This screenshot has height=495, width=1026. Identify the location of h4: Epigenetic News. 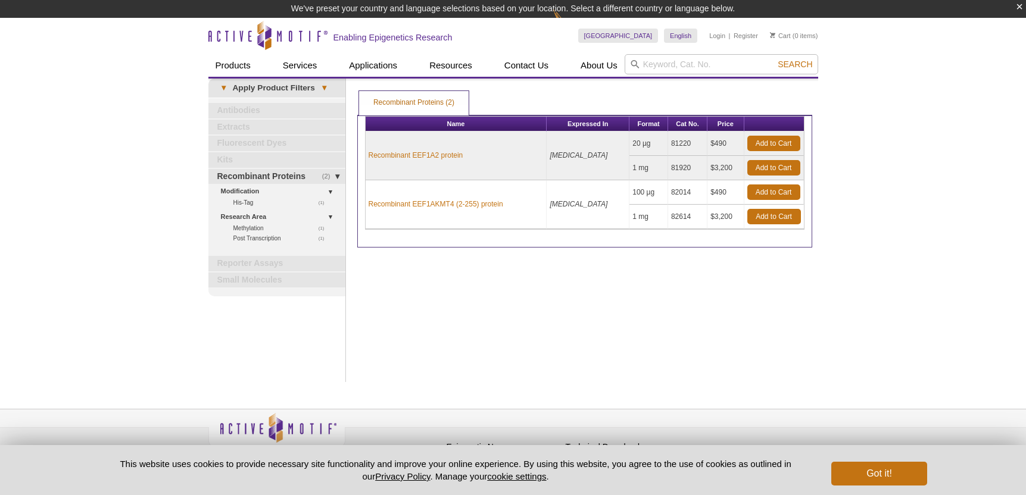
(503, 447).